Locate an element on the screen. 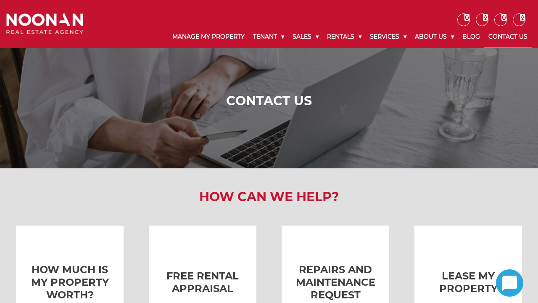 The height and width of the screenshot is (303, 538). a: Tenant is located at coordinates (269, 37).